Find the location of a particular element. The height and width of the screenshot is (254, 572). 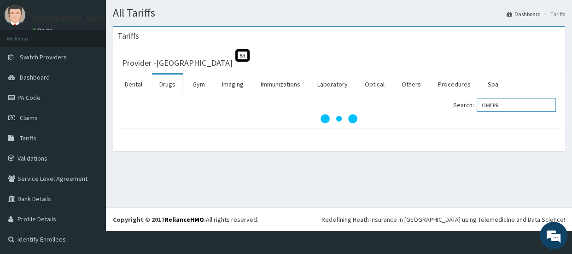

a: Drugs is located at coordinates (167, 84).